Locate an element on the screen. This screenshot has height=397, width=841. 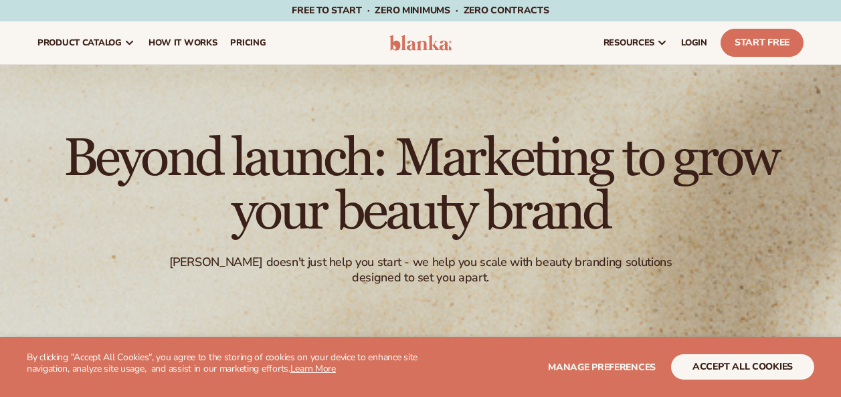
a: LOGIN is located at coordinates (694, 43).